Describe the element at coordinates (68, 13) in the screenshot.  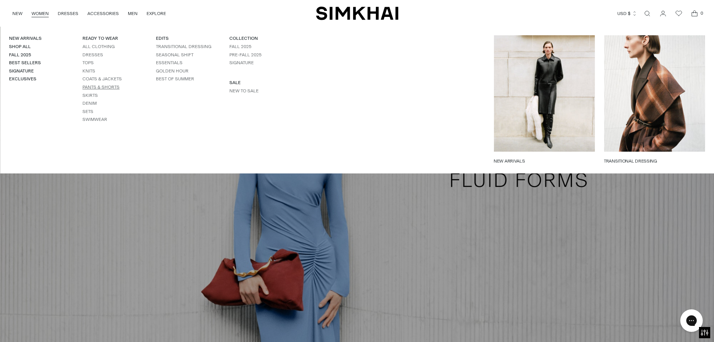
I see `a: DRESSES` at that location.